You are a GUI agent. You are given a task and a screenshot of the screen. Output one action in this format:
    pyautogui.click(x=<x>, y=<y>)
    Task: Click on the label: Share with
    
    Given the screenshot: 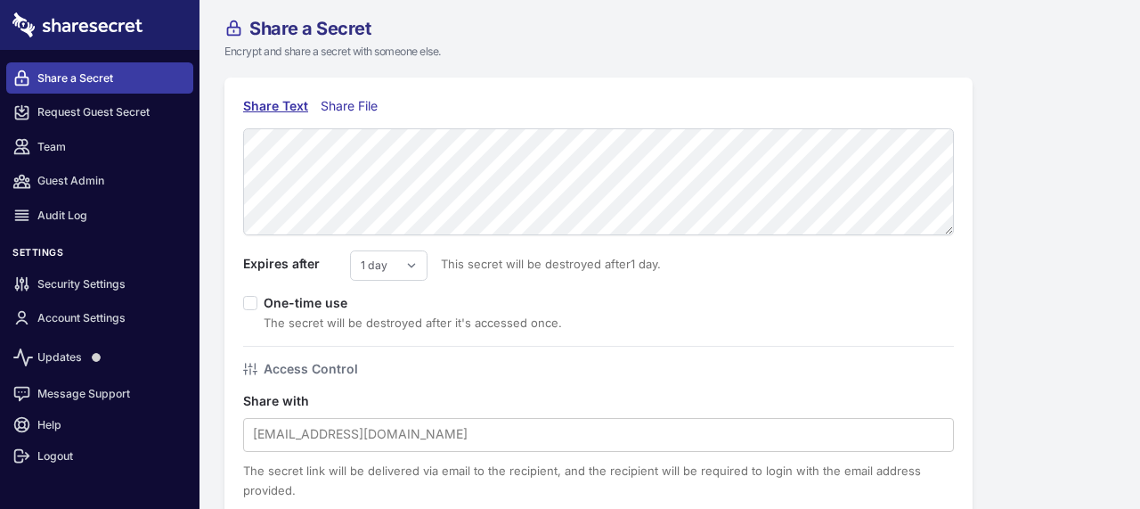 What is the action you would take?
    pyautogui.click(x=297, y=401)
    